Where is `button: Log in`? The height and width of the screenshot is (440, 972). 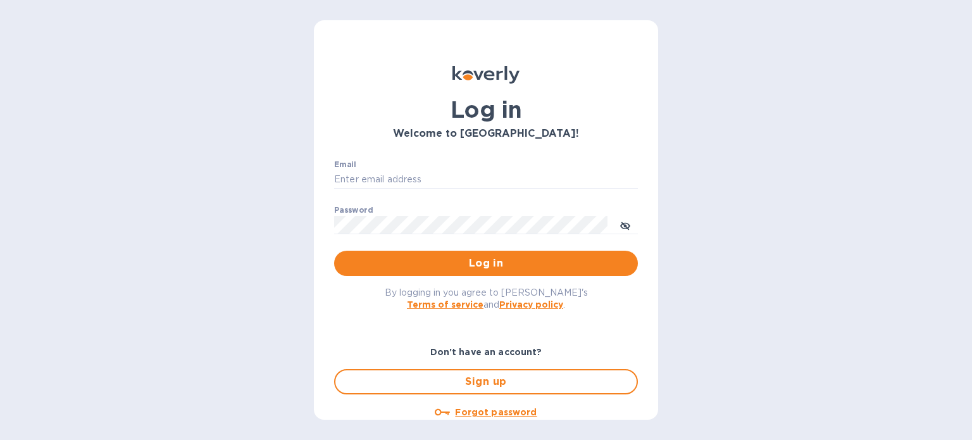 button: Log in is located at coordinates (486, 263).